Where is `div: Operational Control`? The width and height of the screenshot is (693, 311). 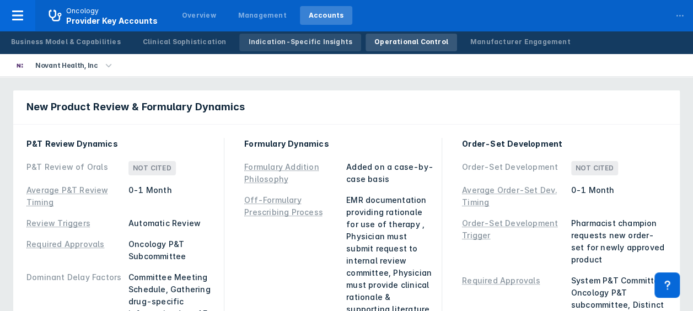 div: Operational Control is located at coordinates (412, 42).